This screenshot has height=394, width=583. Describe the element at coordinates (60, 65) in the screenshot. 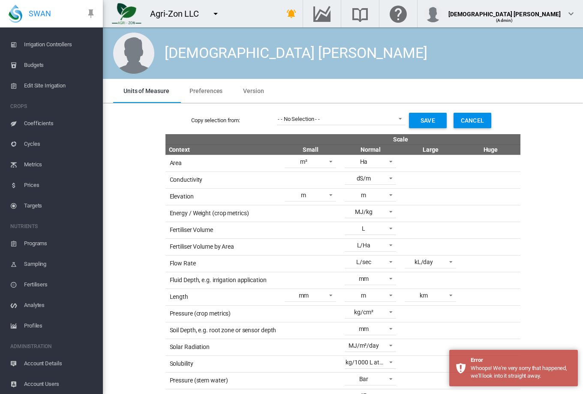

I see `span: Budgets` at that location.